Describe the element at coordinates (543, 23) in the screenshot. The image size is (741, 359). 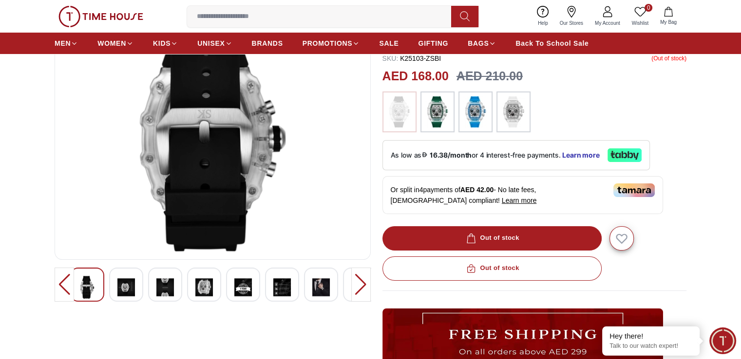
I see `span: Help` at that location.